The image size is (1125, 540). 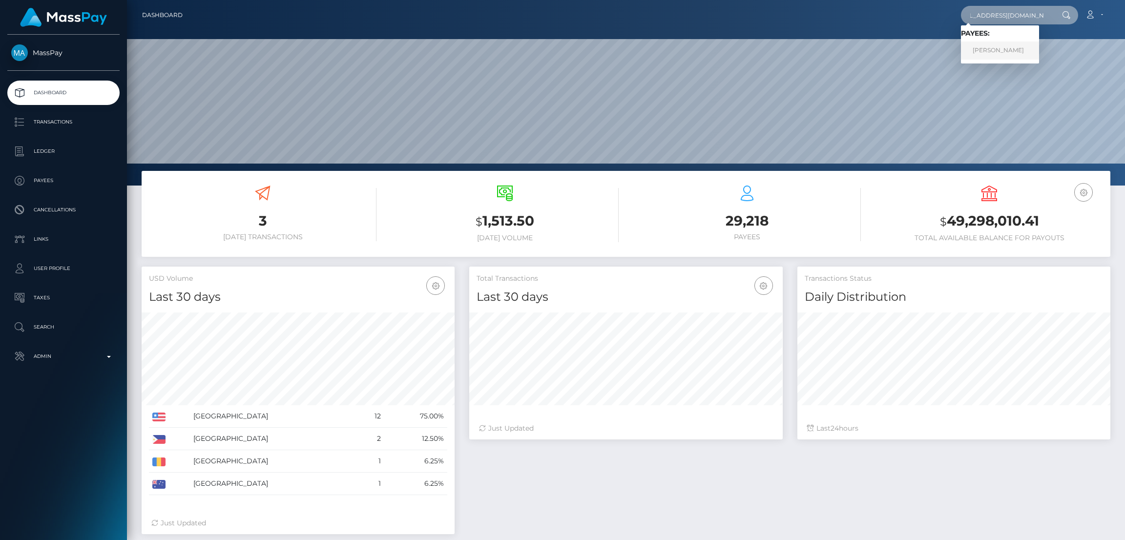 I want to click on h6: Payees:, so click(x=1000, y=33).